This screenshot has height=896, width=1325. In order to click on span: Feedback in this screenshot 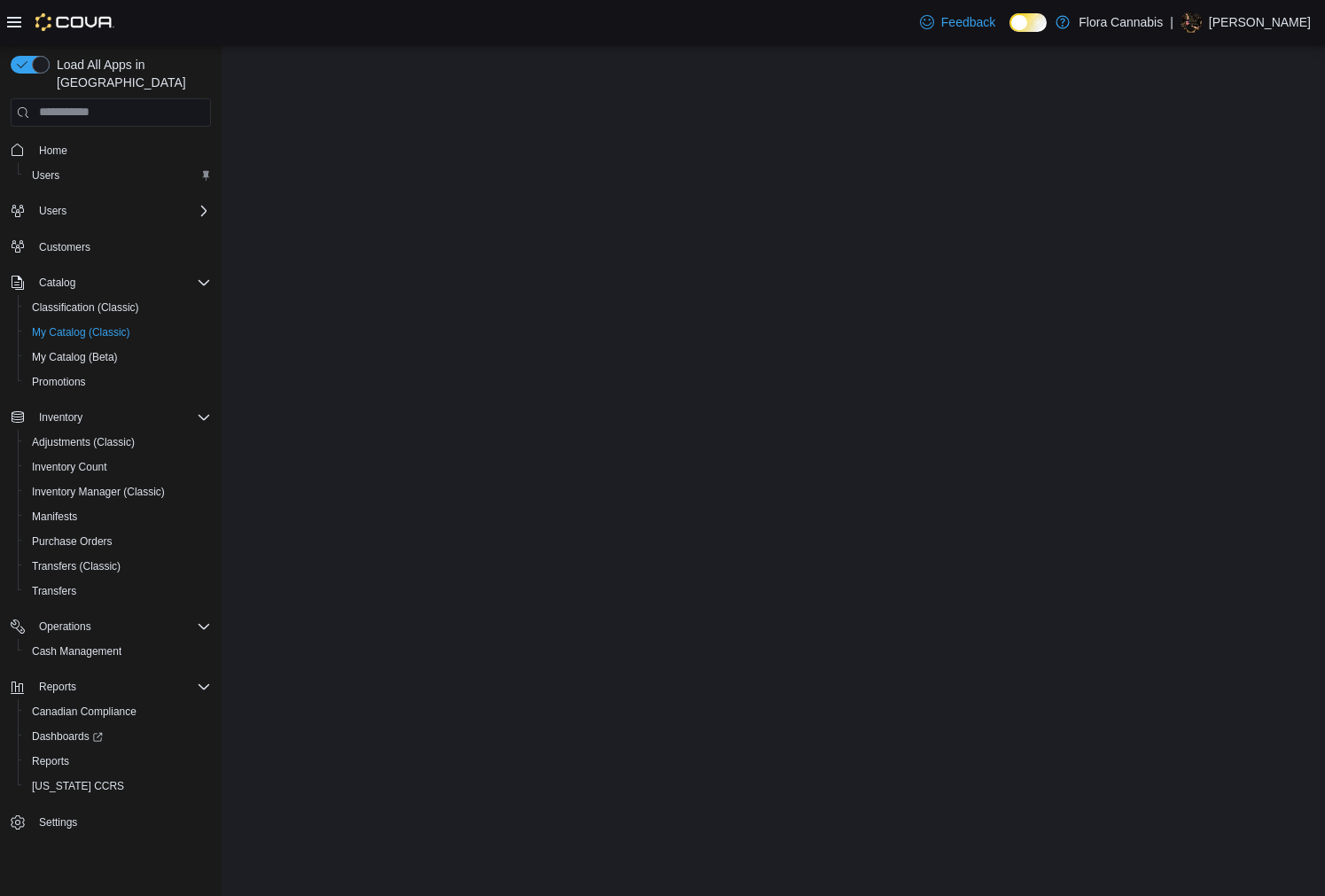, I will do `click(968, 22)`.